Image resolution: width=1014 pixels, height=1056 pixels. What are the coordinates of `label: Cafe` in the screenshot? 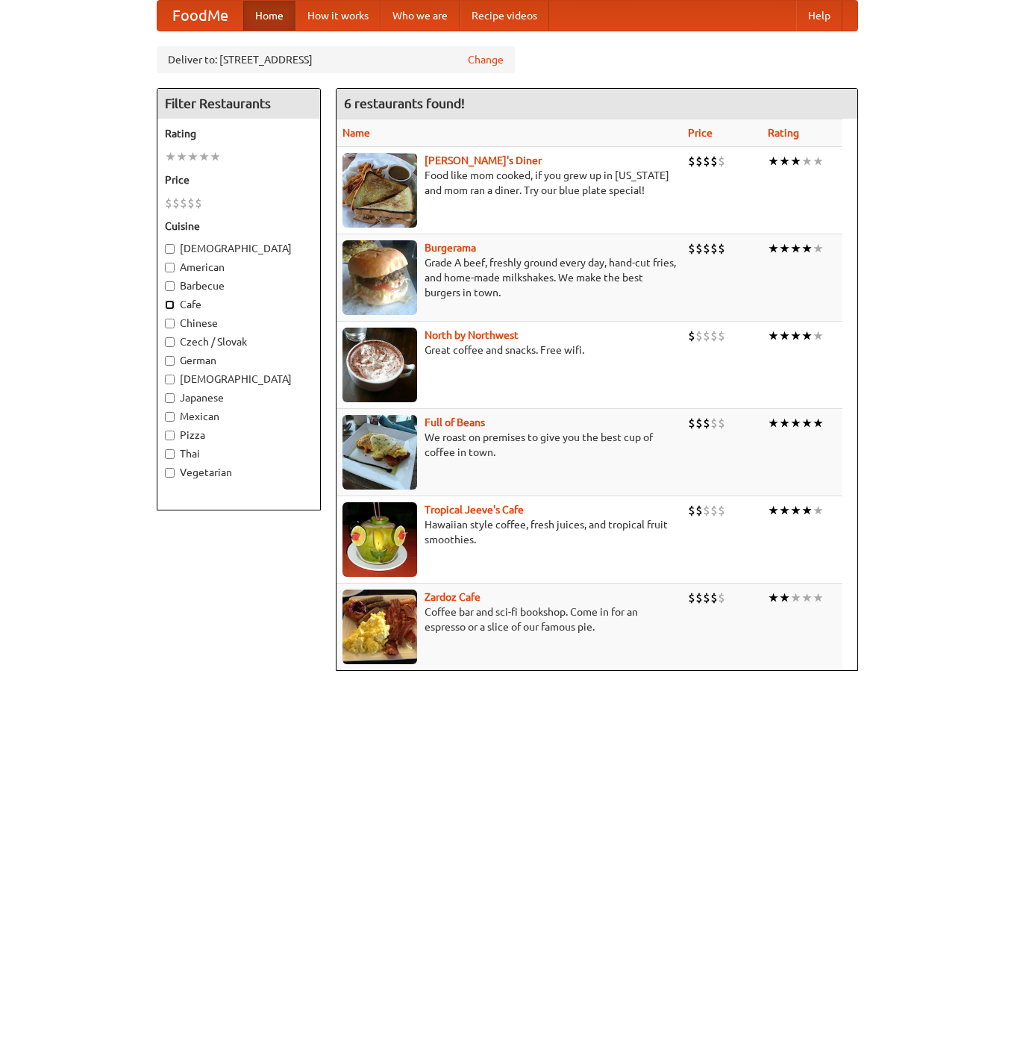 It's located at (239, 305).